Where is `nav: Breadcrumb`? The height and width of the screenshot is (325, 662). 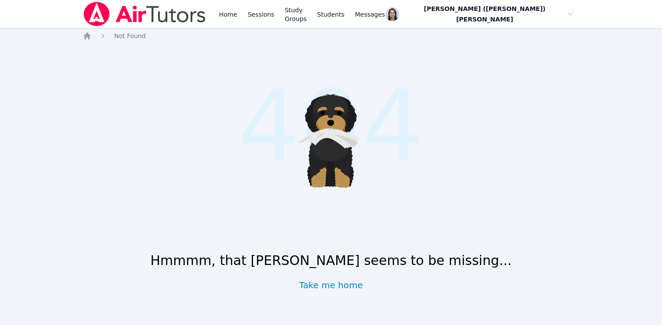 nav: Breadcrumb is located at coordinates (331, 36).